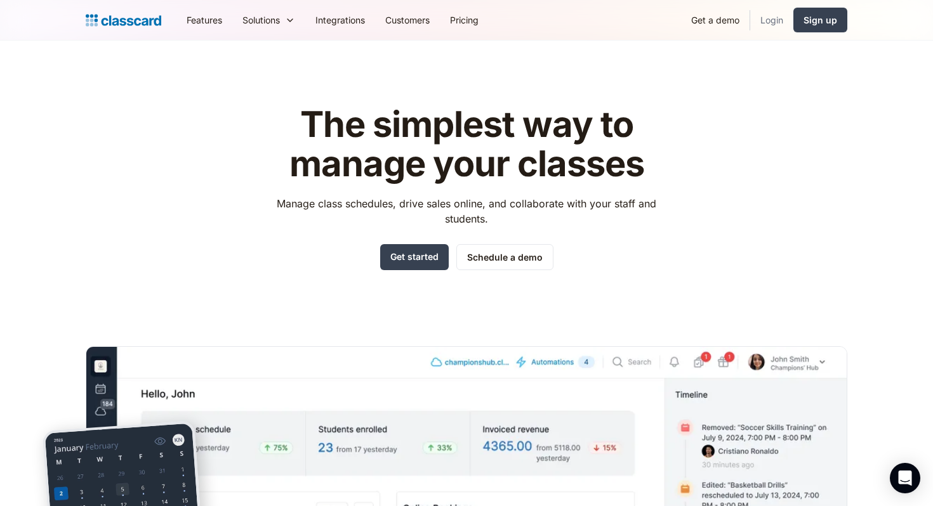 This screenshot has width=933, height=506. I want to click on a: Get a demo, so click(715, 20).